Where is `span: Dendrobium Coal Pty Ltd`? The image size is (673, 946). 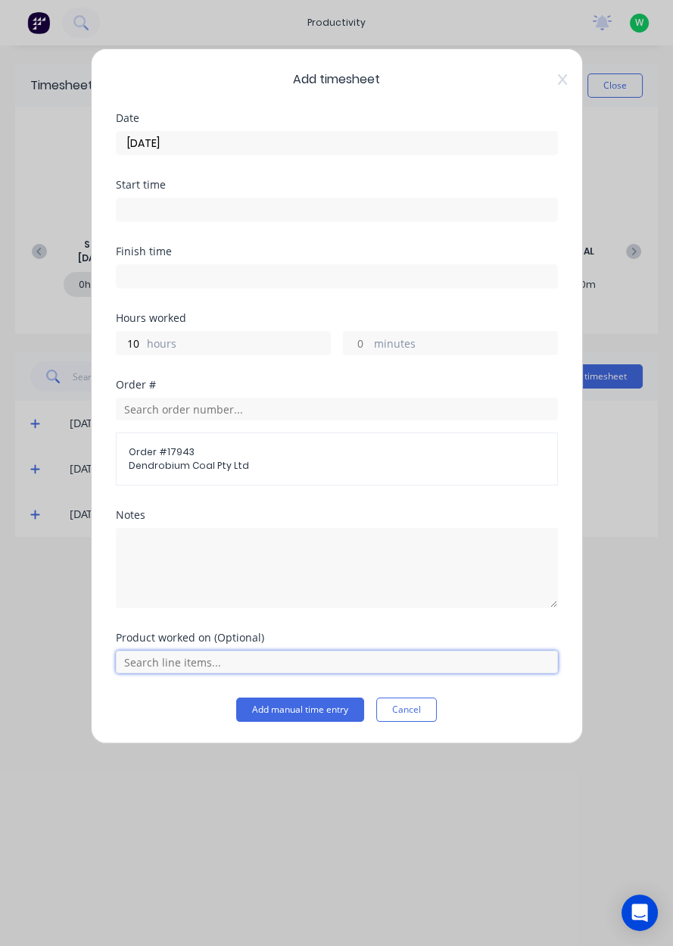 span: Dendrobium Coal Pty Ltd is located at coordinates (337, 466).